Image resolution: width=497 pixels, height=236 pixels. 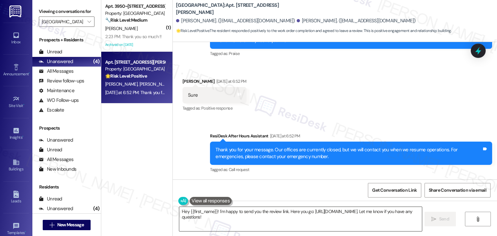 I want to click on span: New Message, so click(x=71, y=225).